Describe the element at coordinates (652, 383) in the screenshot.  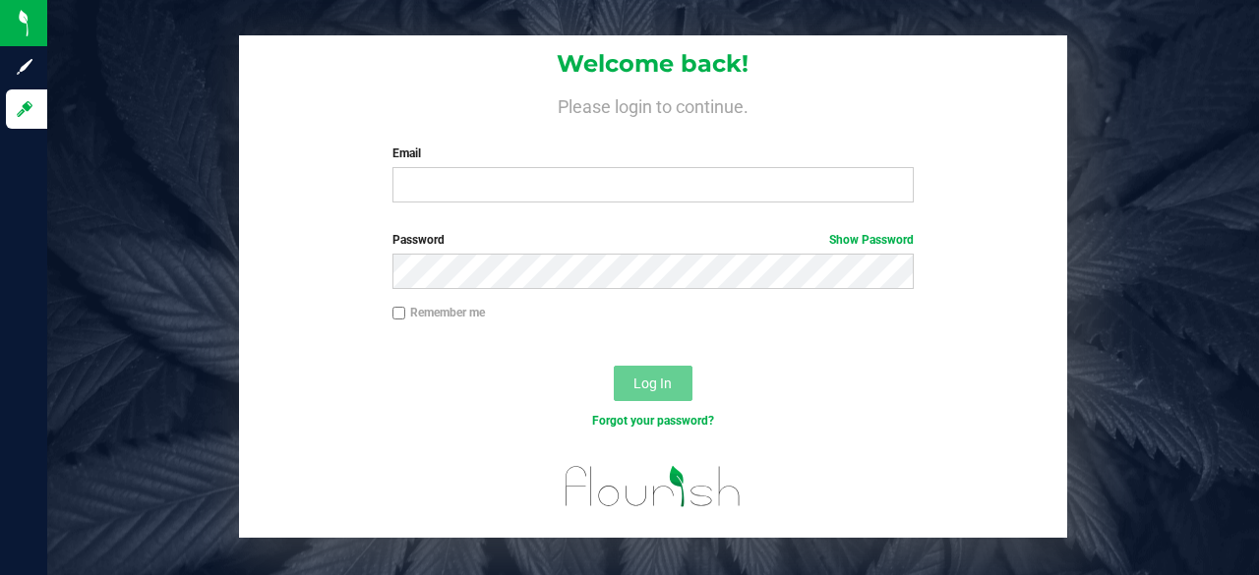
I see `span: Log In` at that location.